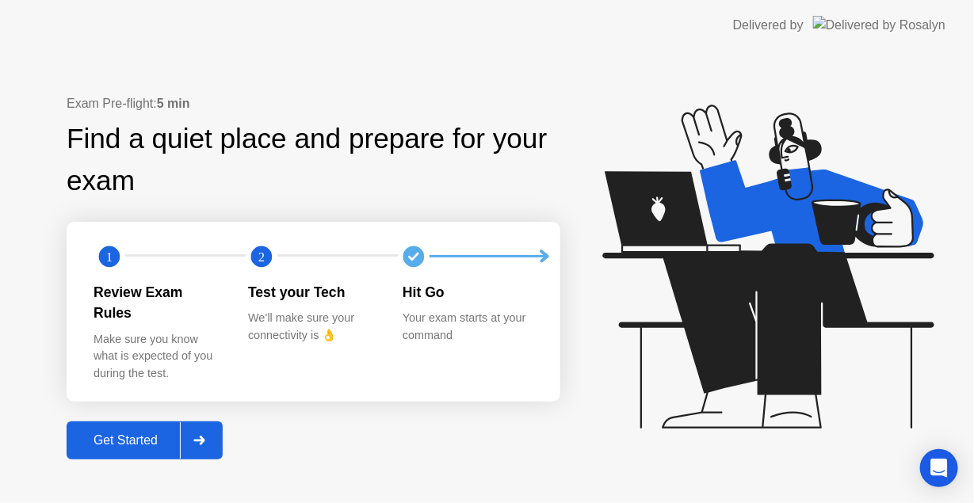 This screenshot has width=974, height=503. Describe the element at coordinates (467, 327) in the screenshot. I see `div: Your exam starts at your command` at that location.